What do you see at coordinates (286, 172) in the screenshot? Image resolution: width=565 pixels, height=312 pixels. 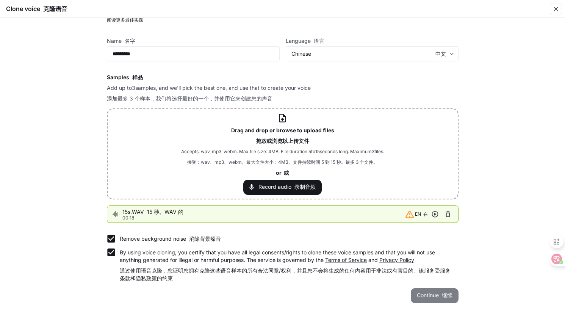 I see `font: 或` at bounding box center [286, 172].